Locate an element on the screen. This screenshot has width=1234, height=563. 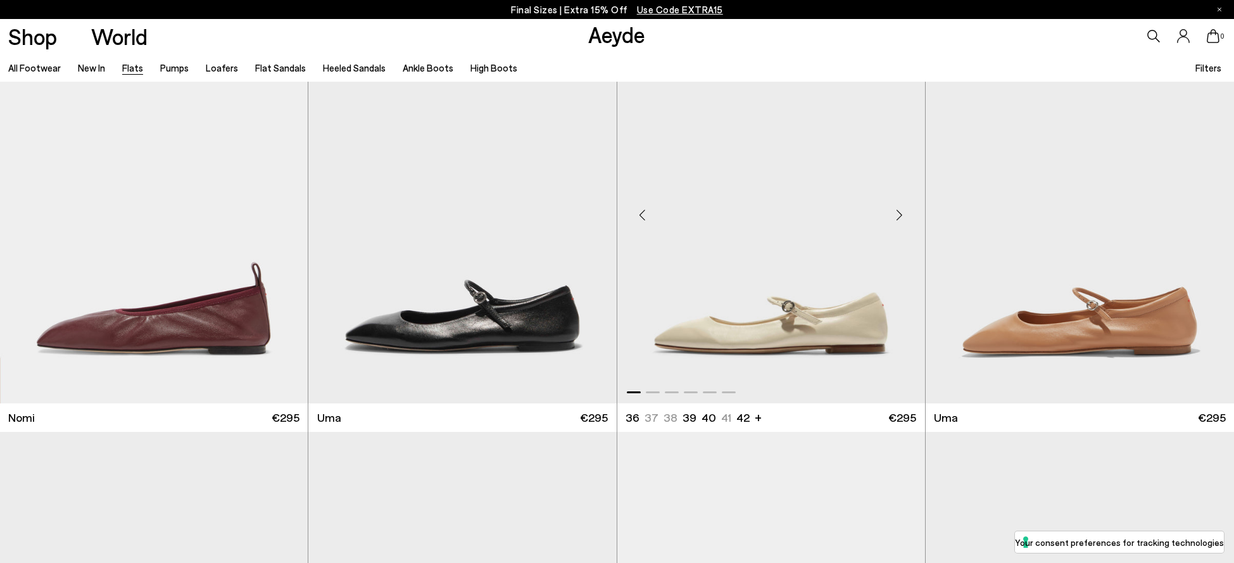
li: 42 is located at coordinates (743, 417).